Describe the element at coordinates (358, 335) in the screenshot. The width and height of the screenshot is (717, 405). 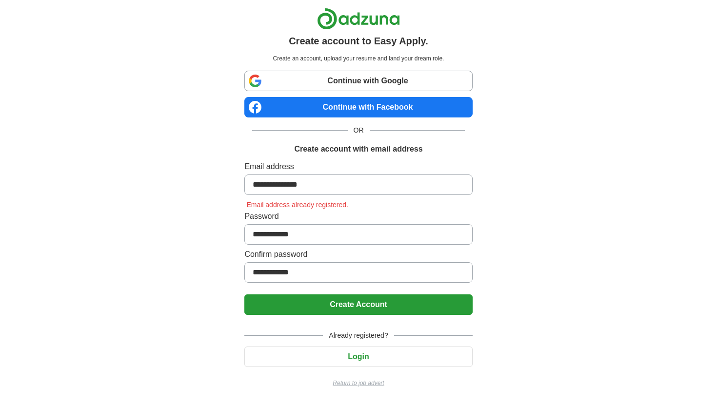
I see `span: Already registered?` at that location.